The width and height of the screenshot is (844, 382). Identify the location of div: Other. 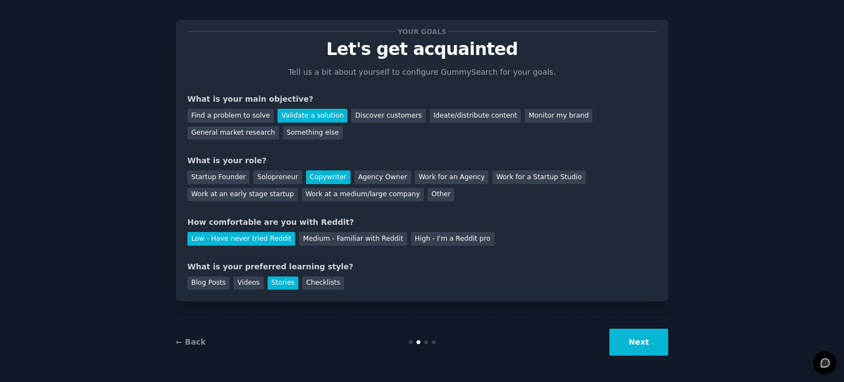
(440, 194).